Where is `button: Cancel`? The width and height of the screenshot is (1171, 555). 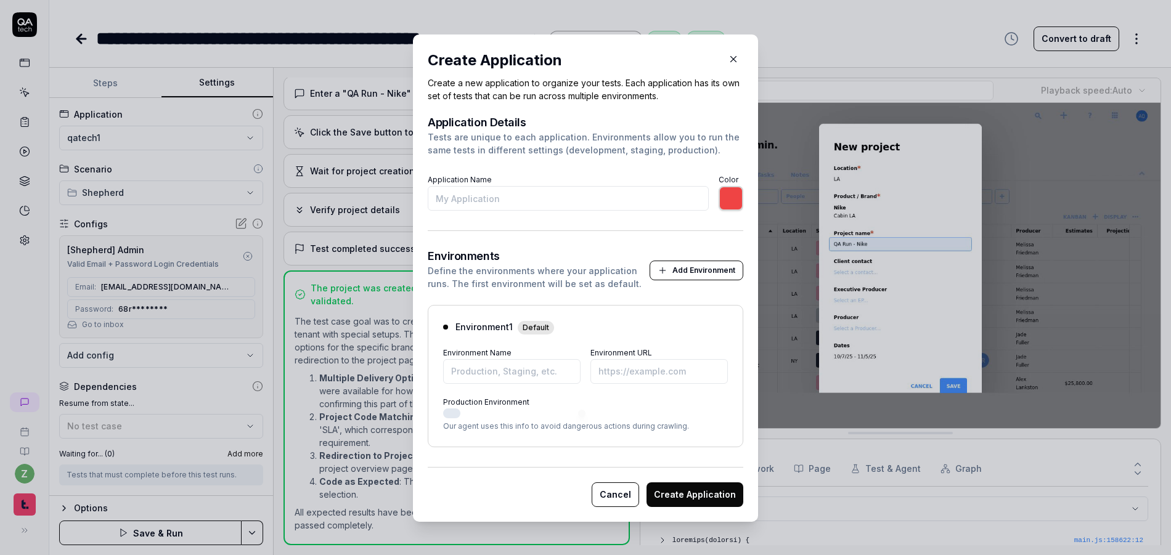 button: Cancel is located at coordinates (615, 495).